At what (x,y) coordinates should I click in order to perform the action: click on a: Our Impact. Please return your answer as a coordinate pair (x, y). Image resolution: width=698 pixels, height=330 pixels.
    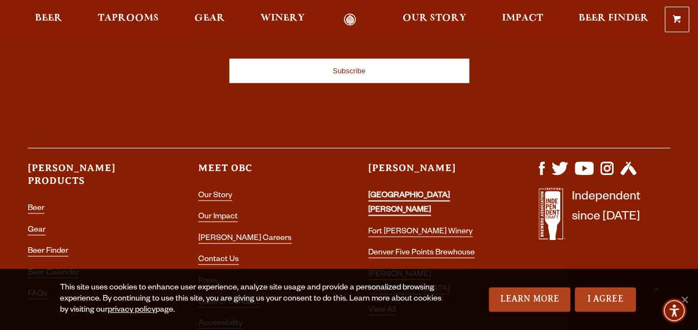
    Looking at the image, I should click on (218, 217).